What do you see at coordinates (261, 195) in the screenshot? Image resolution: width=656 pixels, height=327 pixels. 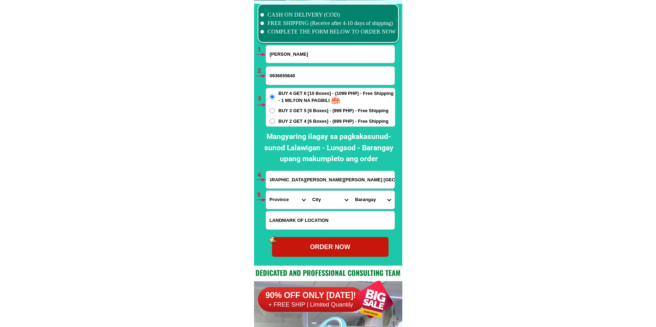 I see `h6: 5` at bounding box center [261, 195].